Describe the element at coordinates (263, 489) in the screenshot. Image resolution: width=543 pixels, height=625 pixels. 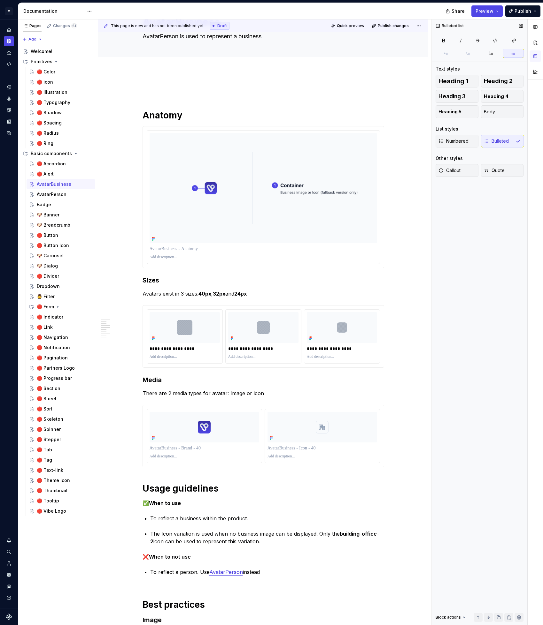
I see `h1: Usage guidelines` at that location.